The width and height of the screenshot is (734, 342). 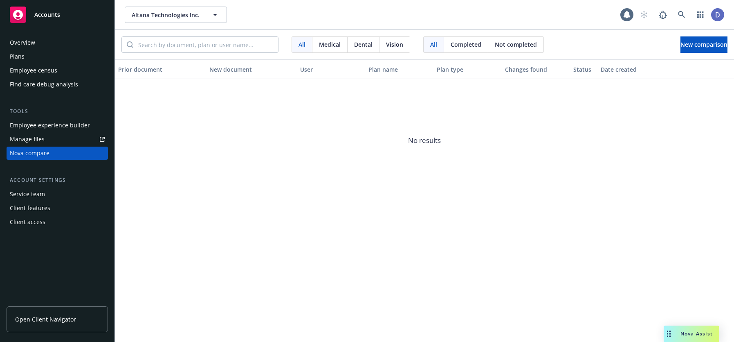 What do you see at coordinates (466, 44) in the screenshot?
I see `span: Completed` at bounding box center [466, 44].